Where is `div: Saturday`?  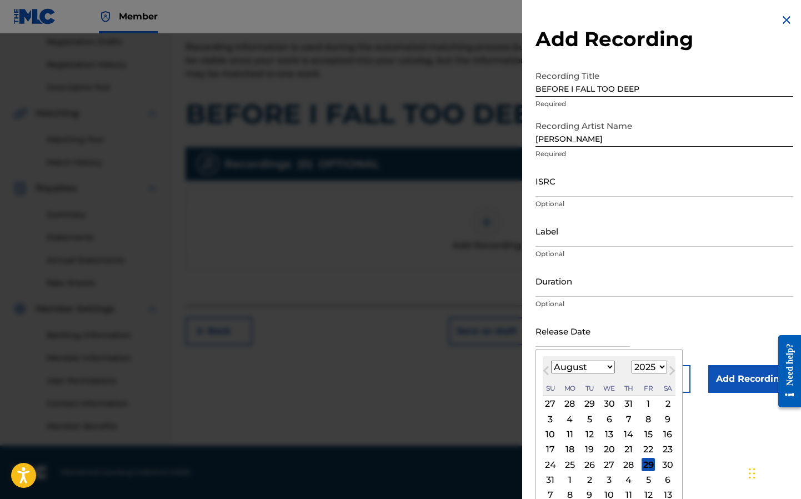 div: Saturday is located at coordinates (668, 388).